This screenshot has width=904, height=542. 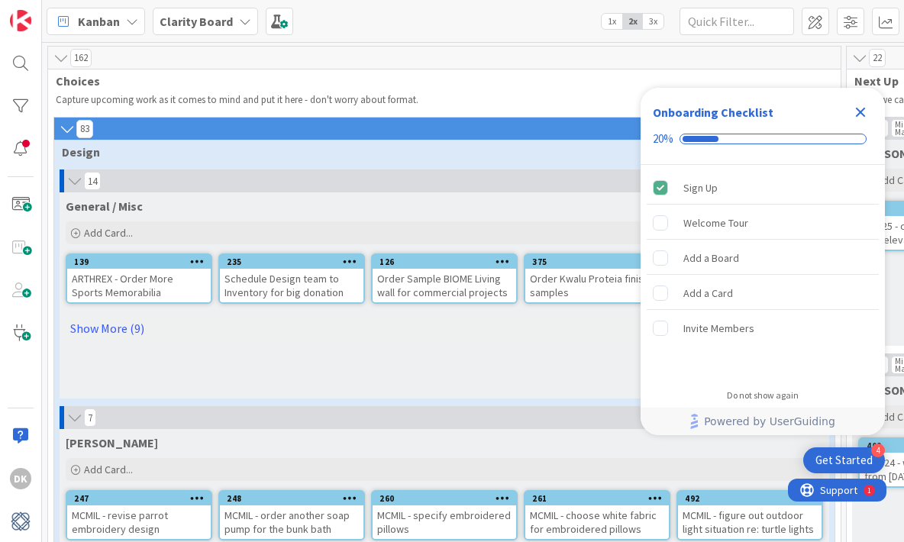 What do you see at coordinates (861, 112) in the screenshot?
I see `div: Close Checklist` at bounding box center [861, 112].